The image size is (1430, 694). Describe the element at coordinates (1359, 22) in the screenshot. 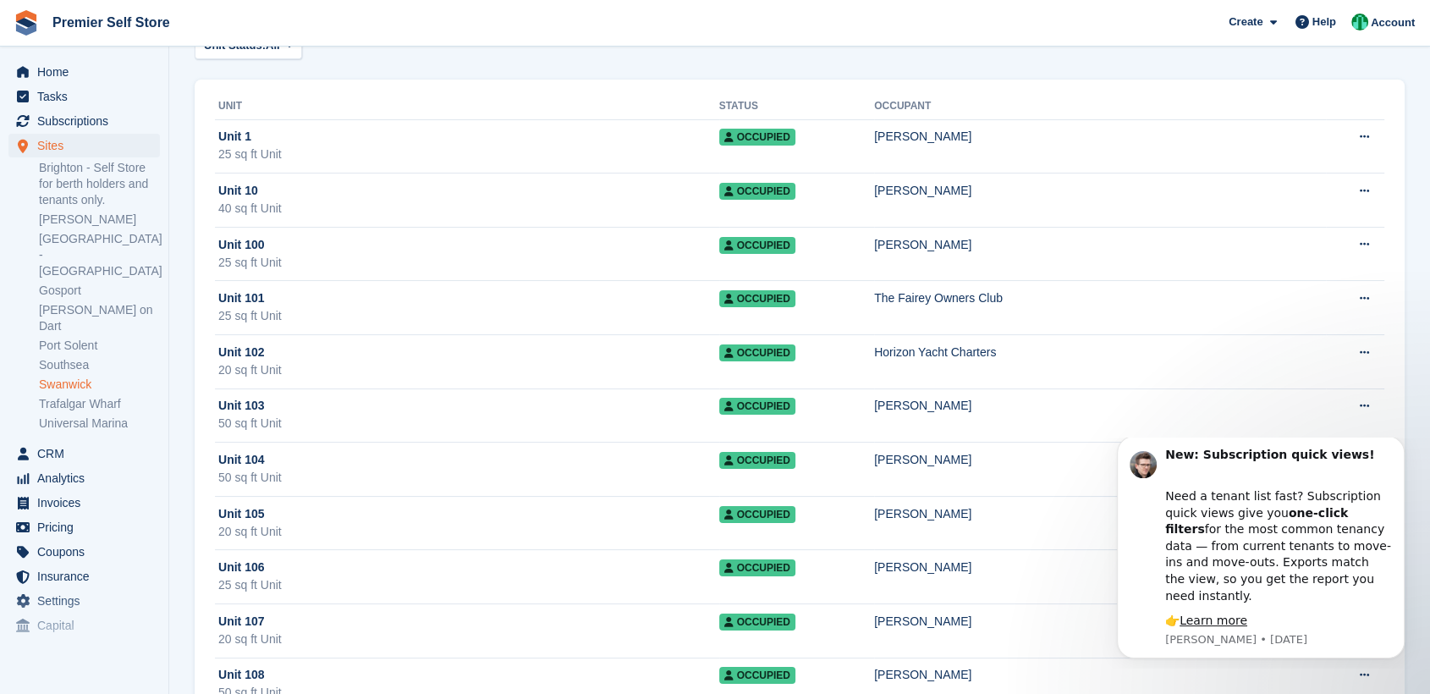

I see `img: Peter Pring` at that location.